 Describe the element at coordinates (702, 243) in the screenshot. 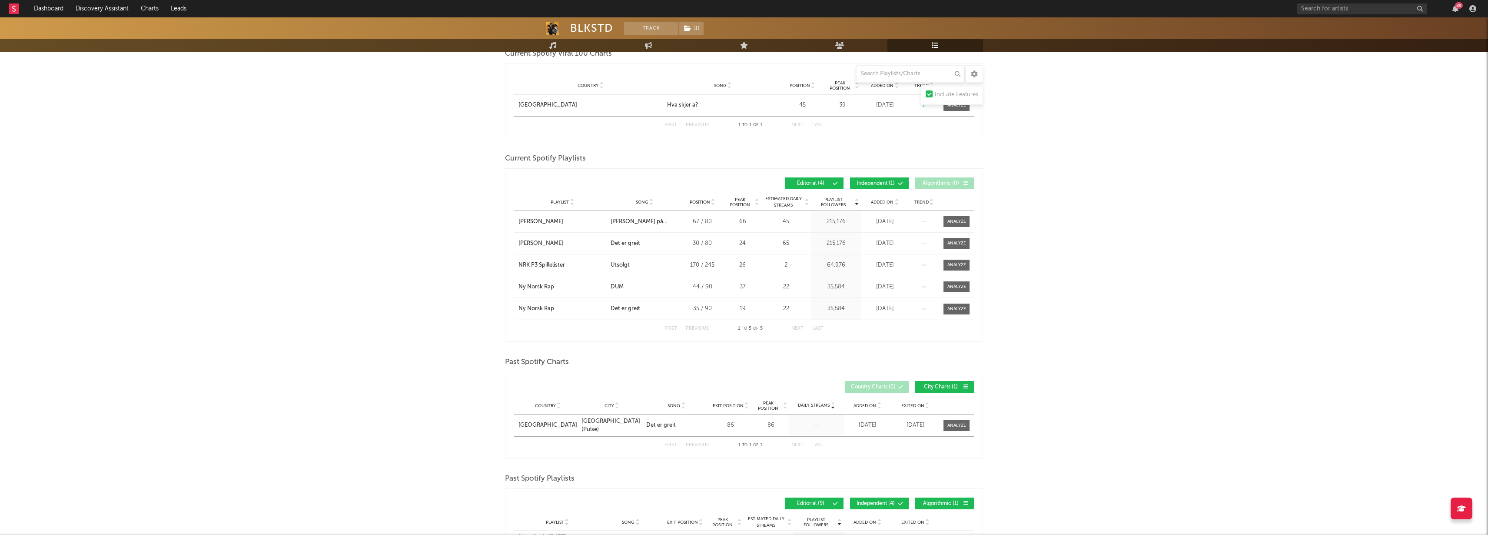

I see `div: 30 / 80` at that location.